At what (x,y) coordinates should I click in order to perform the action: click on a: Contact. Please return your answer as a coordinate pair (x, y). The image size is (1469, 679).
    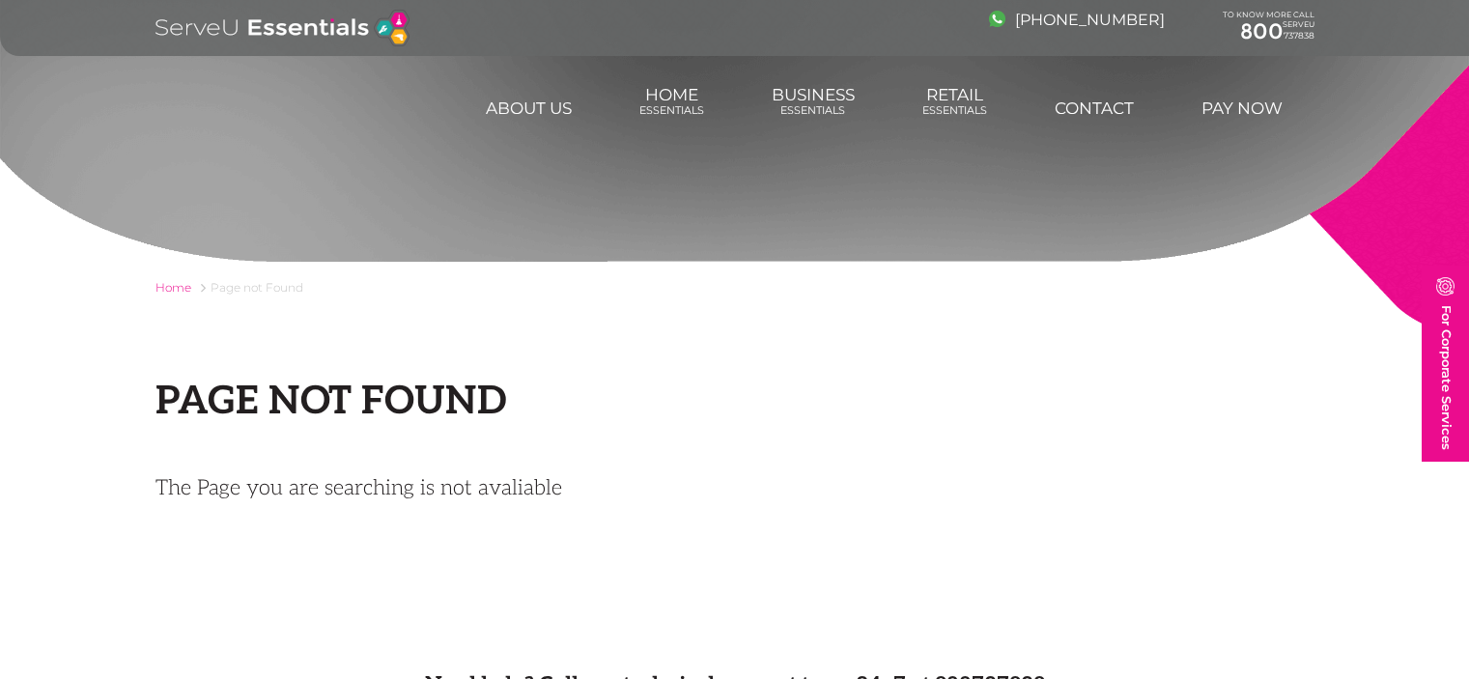
    Looking at the image, I should click on (1094, 108).